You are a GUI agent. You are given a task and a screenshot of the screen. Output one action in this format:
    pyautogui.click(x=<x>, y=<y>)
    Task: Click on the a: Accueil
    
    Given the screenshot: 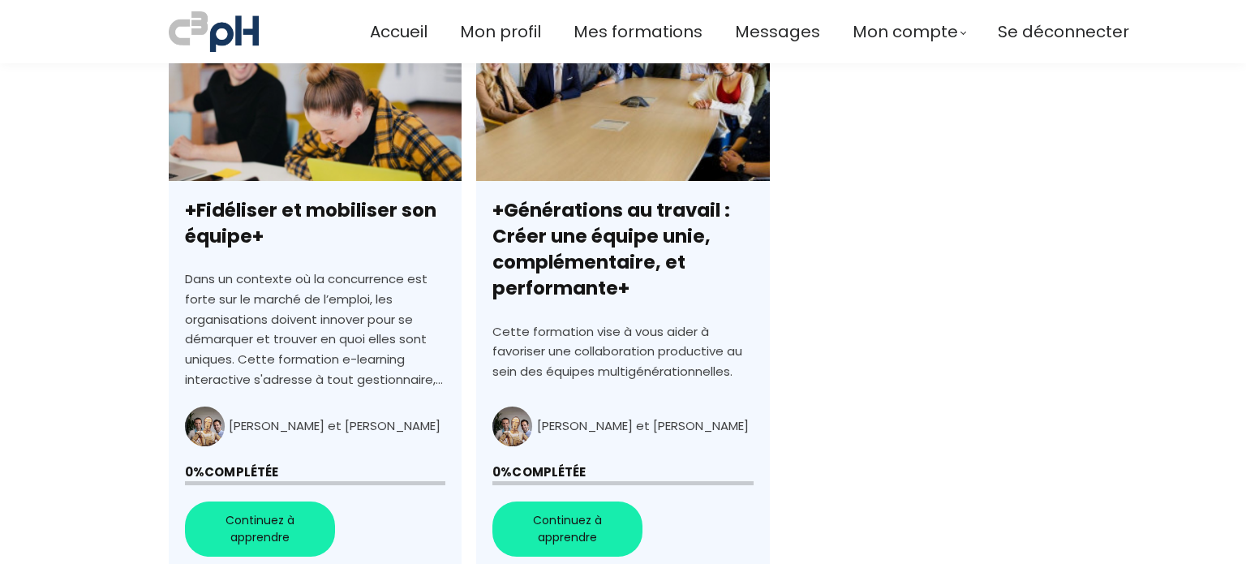 What is the action you would take?
    pyautogui.click(x=398, y=32)
    